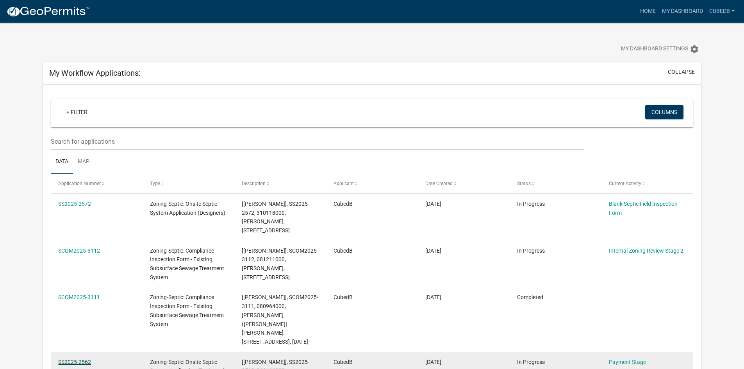  Describe the element at coordinates (280, 264) in the screenshot. I see `span: [Susan Rockwell], SCOM2025-3112, 081211000, FRANK MAK, 26257 PARADISE POINT RD,` at that location.